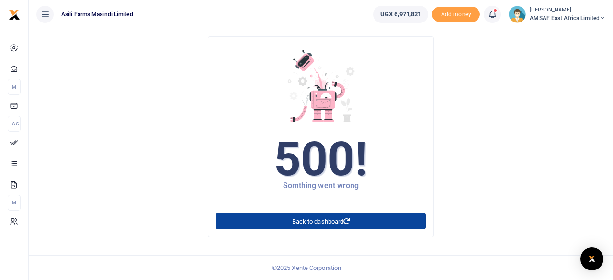 The height and width of the screenshot is (280, 613). I want to click on h5: Somthing went wrong, so click(321, 185).